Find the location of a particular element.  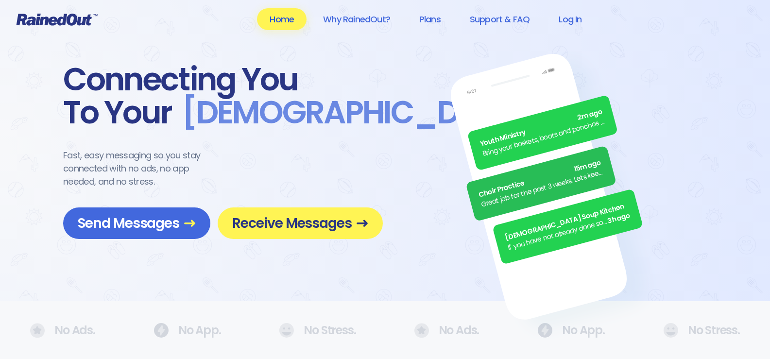

a: Send Messages is located at coordinates (136, 223).